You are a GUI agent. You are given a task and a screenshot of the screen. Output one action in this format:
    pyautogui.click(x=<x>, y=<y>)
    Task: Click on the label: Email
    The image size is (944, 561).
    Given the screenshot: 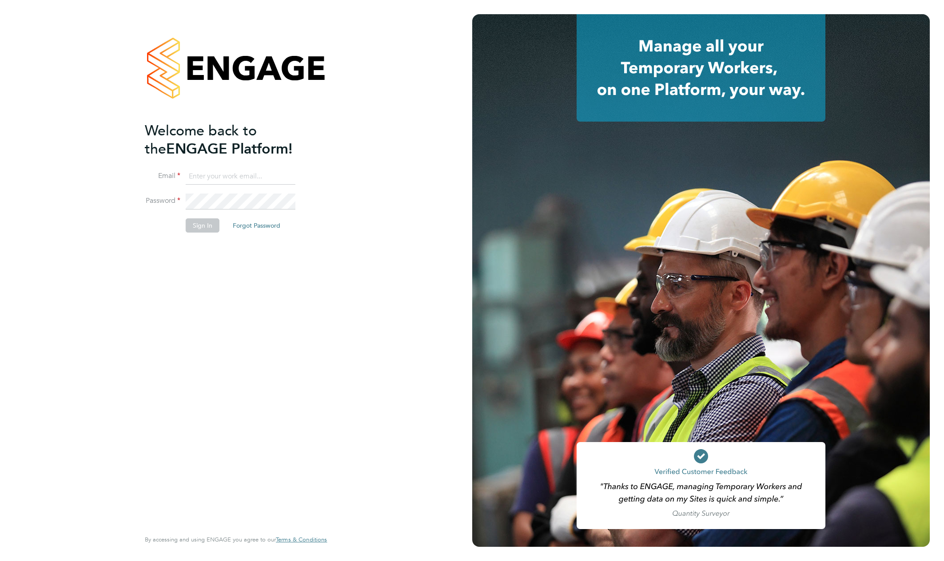 What is the action you would take?
    pyautogui.click(x=163, y=176)
    